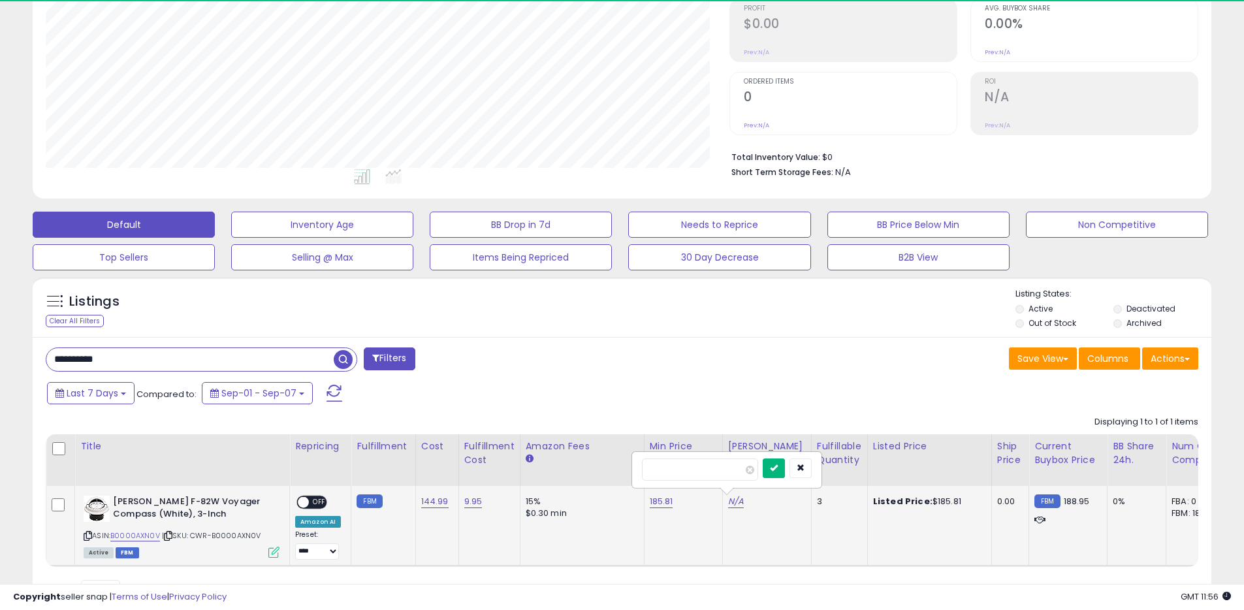 This screenshot has width=1244, height=610. Describe the element at coordinates (1010, 453) in the screenshot. I see `div: Ship Price` at that location.